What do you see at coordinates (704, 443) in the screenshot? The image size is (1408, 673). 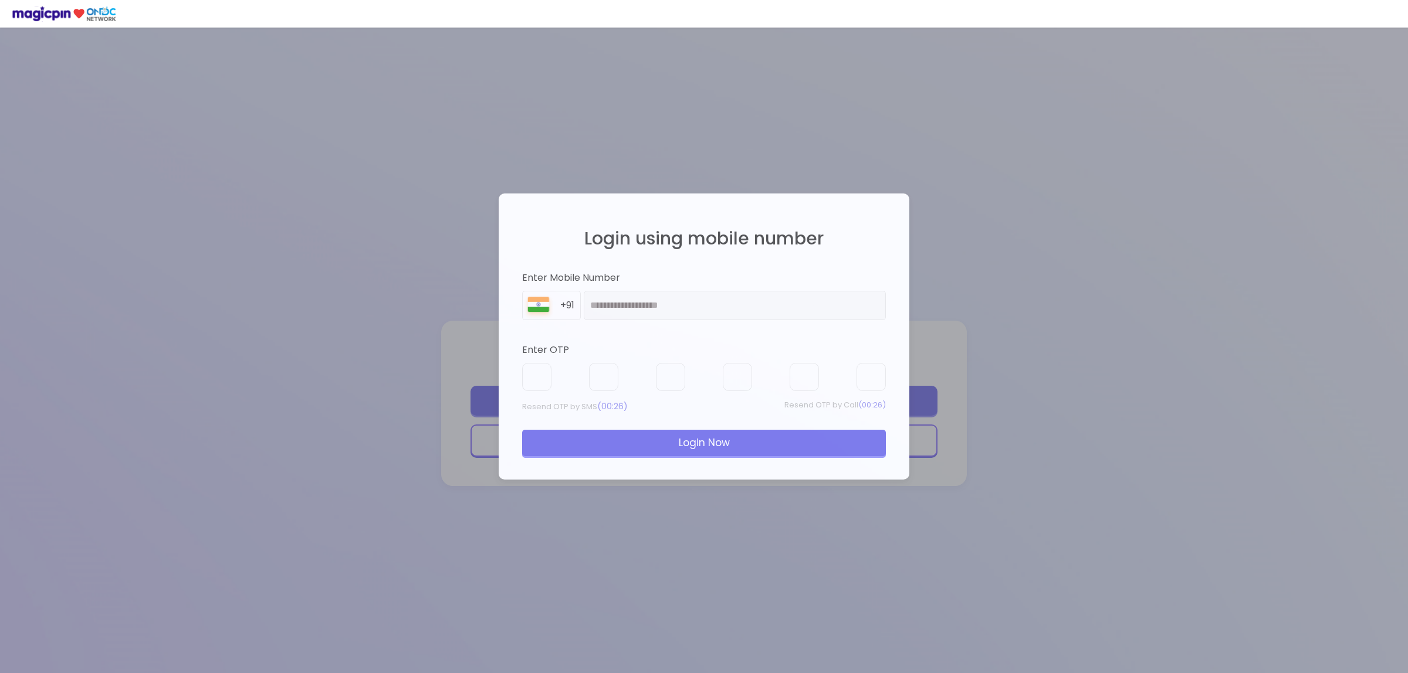 I see `div: Login Now` at bounding box center [704, 443].